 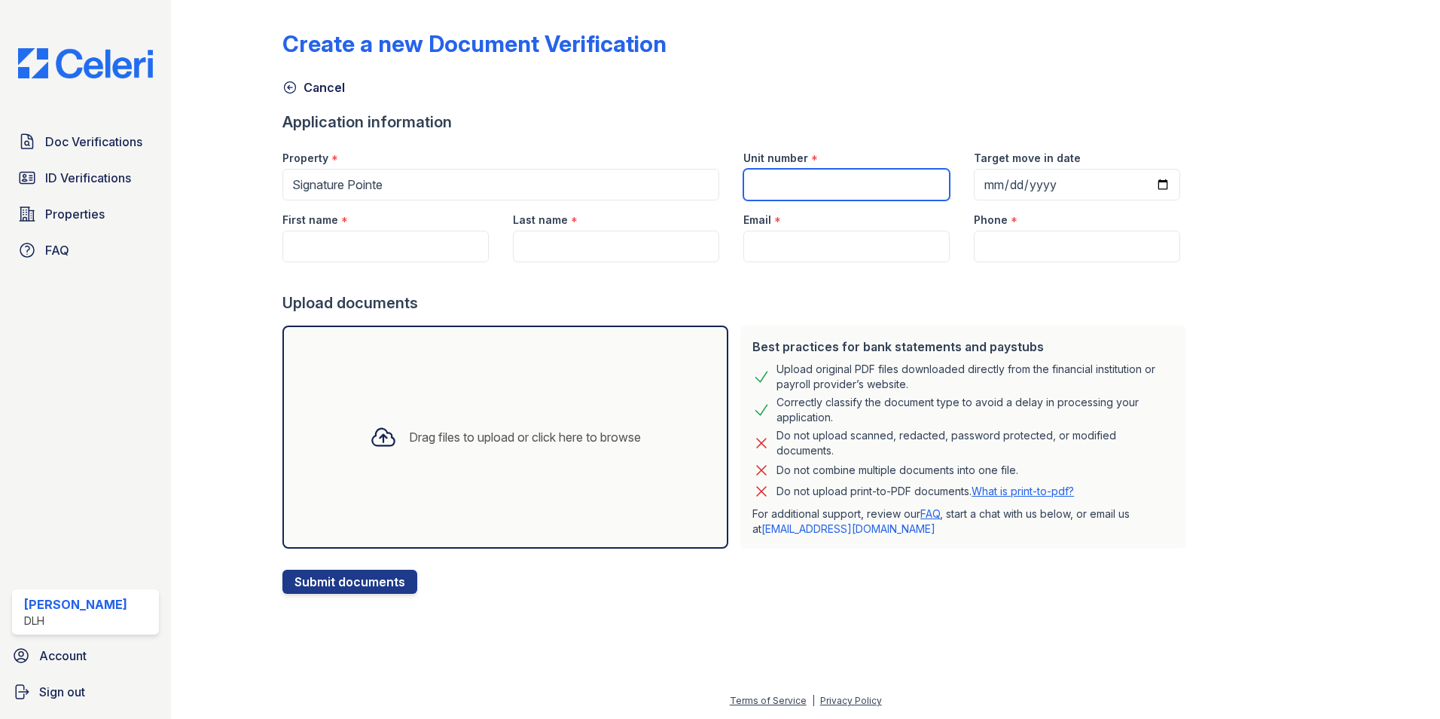 What do you see at coordinates (75, 214) in the screenshot?
I see `span: Properties` at bounding box center [75, 214].